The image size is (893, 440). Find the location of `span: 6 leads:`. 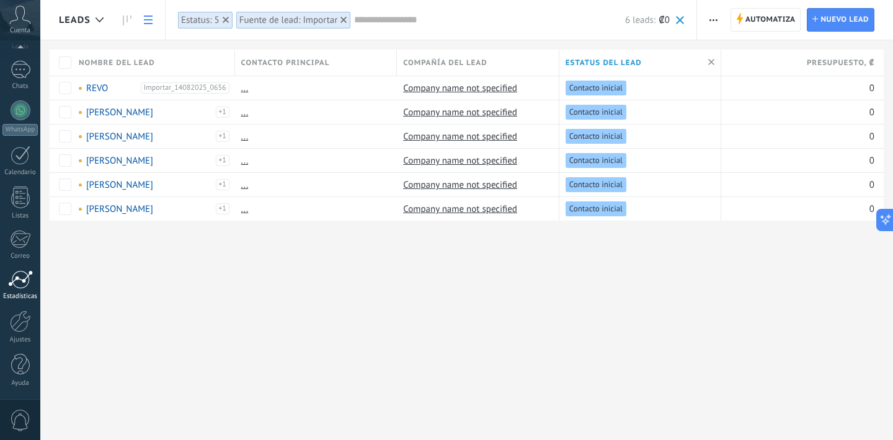

span: 6 leads: is located at coordinates (640, 20).